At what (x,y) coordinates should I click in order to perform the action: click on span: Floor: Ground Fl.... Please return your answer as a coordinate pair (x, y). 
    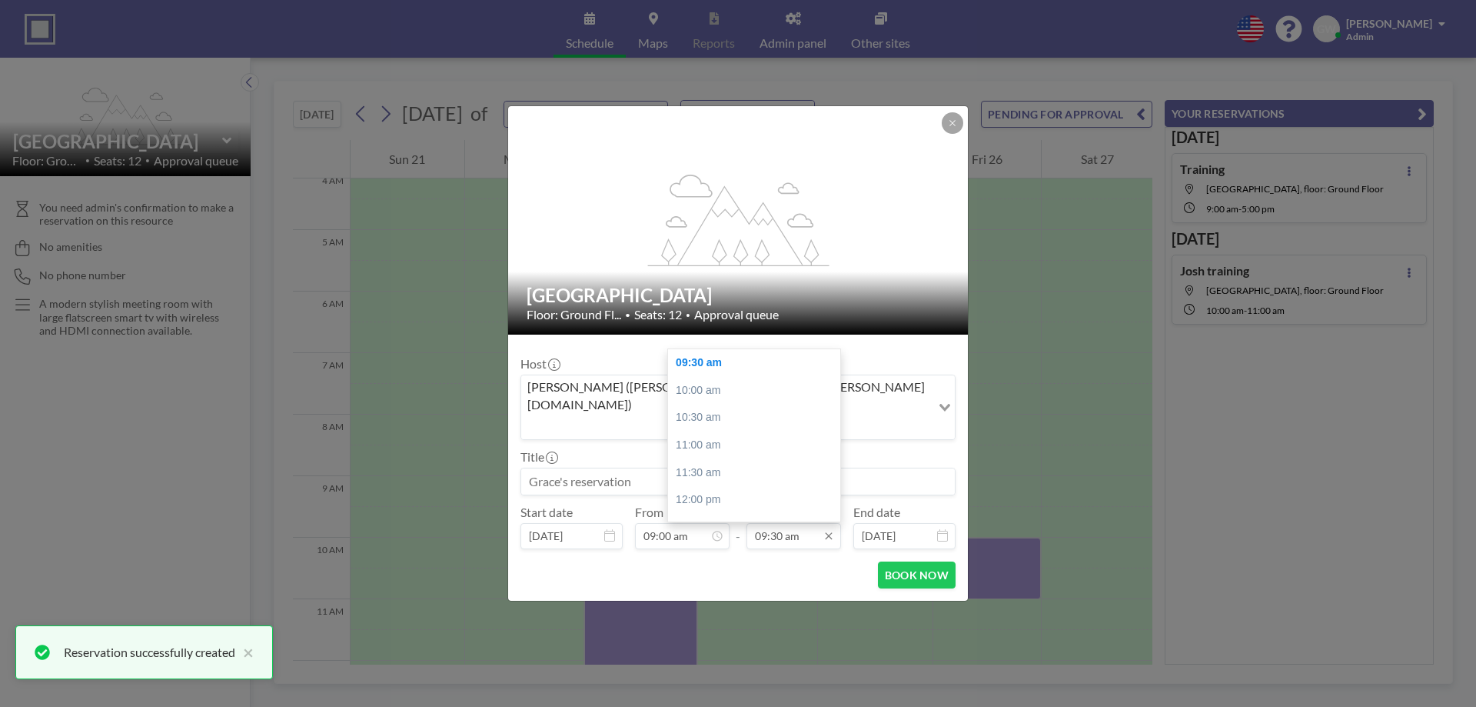
    Looking at the image, I should click on (574, 314).